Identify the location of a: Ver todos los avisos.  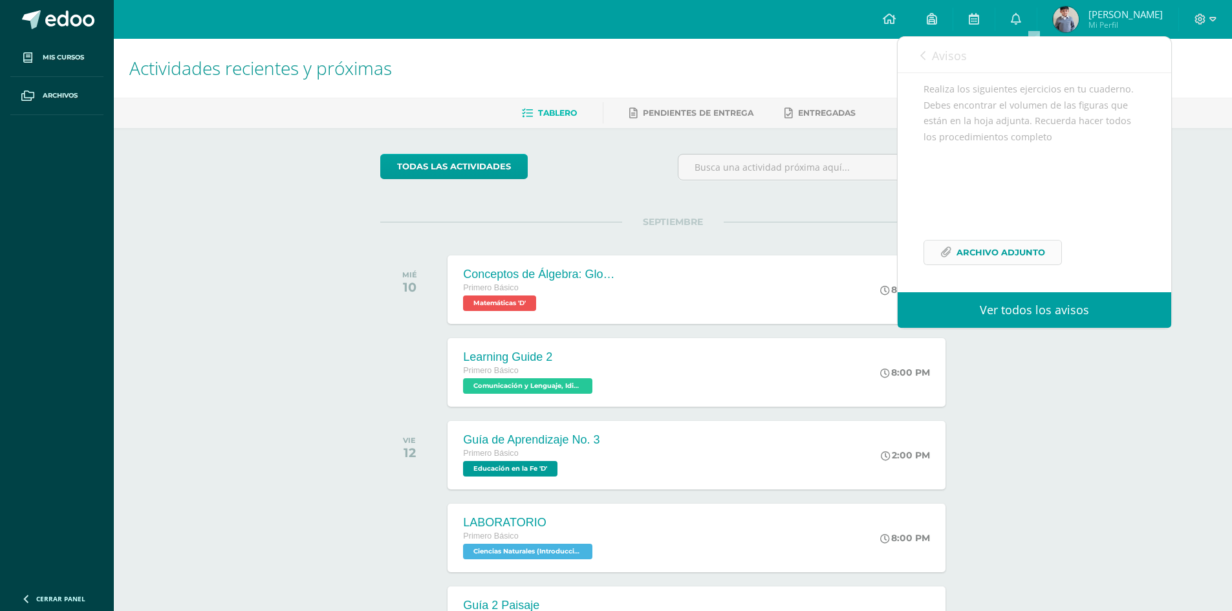
(1034, 310).